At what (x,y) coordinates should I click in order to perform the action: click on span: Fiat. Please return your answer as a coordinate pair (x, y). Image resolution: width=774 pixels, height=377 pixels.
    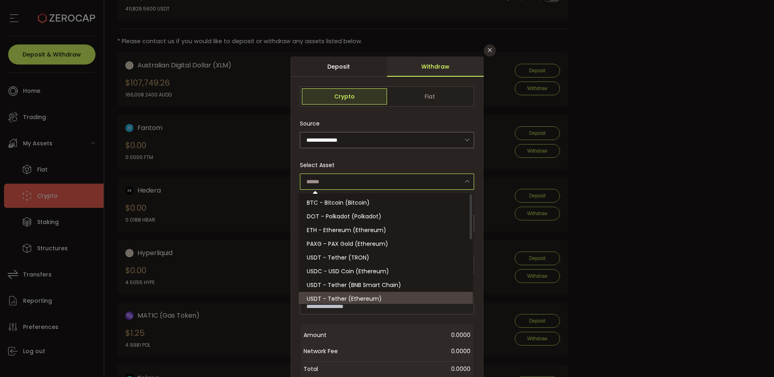
    Looking at the image, I should click on (430, 96).